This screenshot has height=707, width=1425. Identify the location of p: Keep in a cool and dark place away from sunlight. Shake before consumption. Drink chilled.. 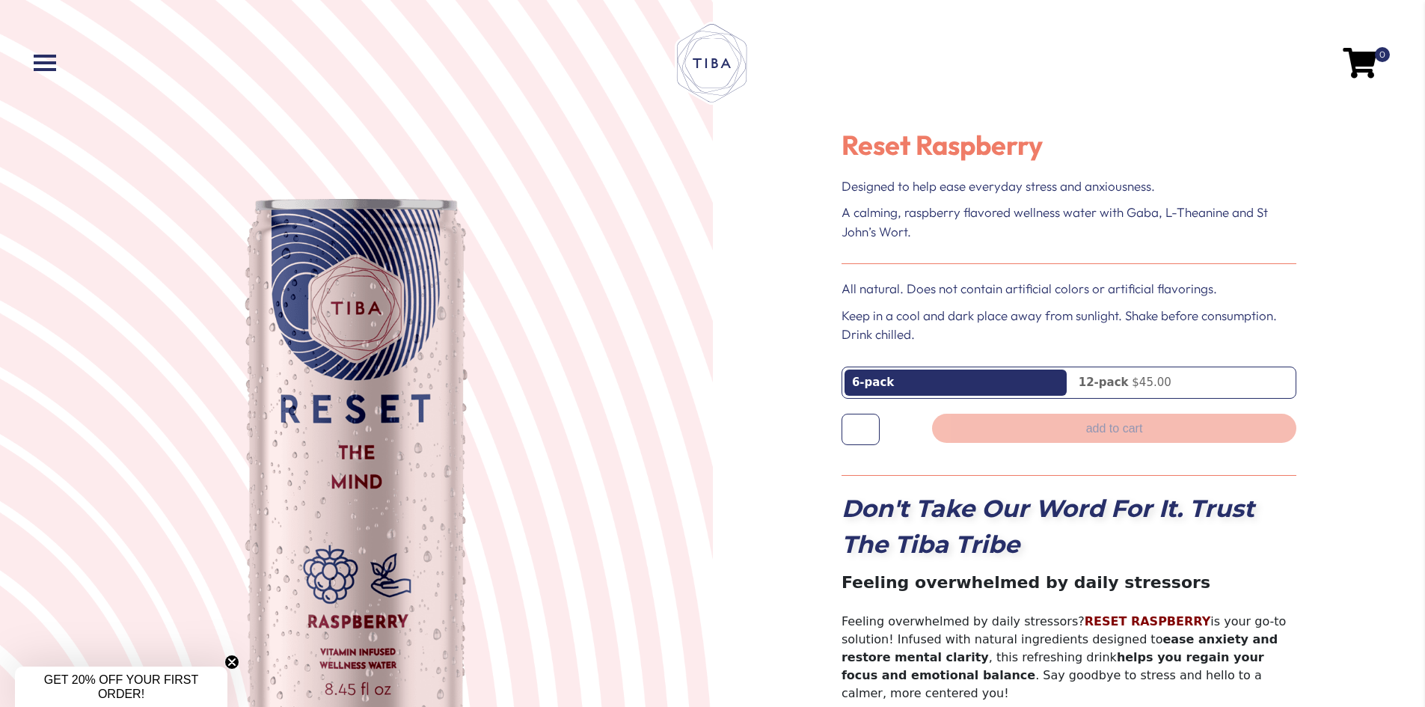
(1069, 325).